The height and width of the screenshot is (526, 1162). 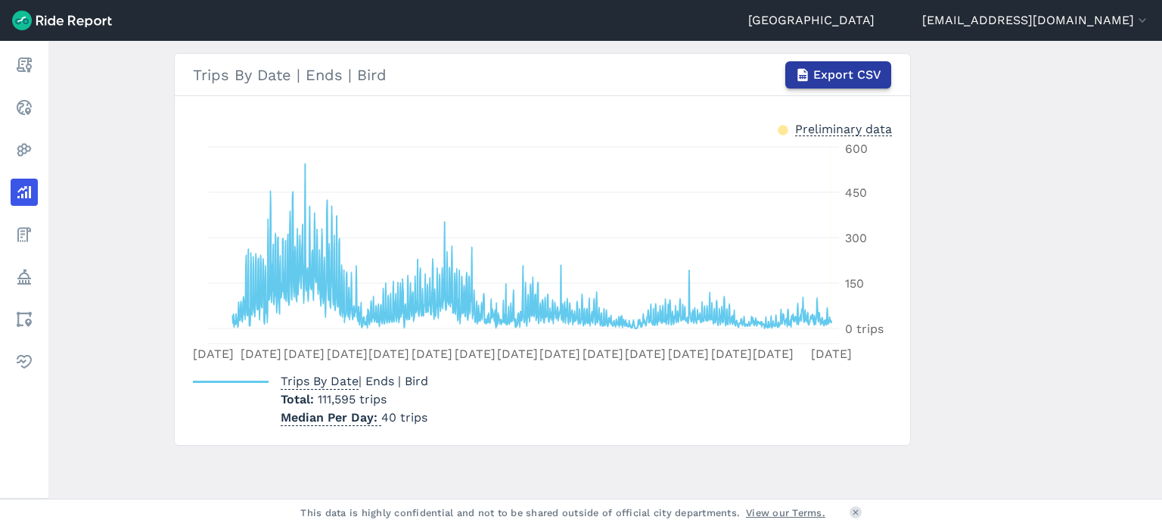 I want to click on p: 40 trips, so click(x=354, y=418).